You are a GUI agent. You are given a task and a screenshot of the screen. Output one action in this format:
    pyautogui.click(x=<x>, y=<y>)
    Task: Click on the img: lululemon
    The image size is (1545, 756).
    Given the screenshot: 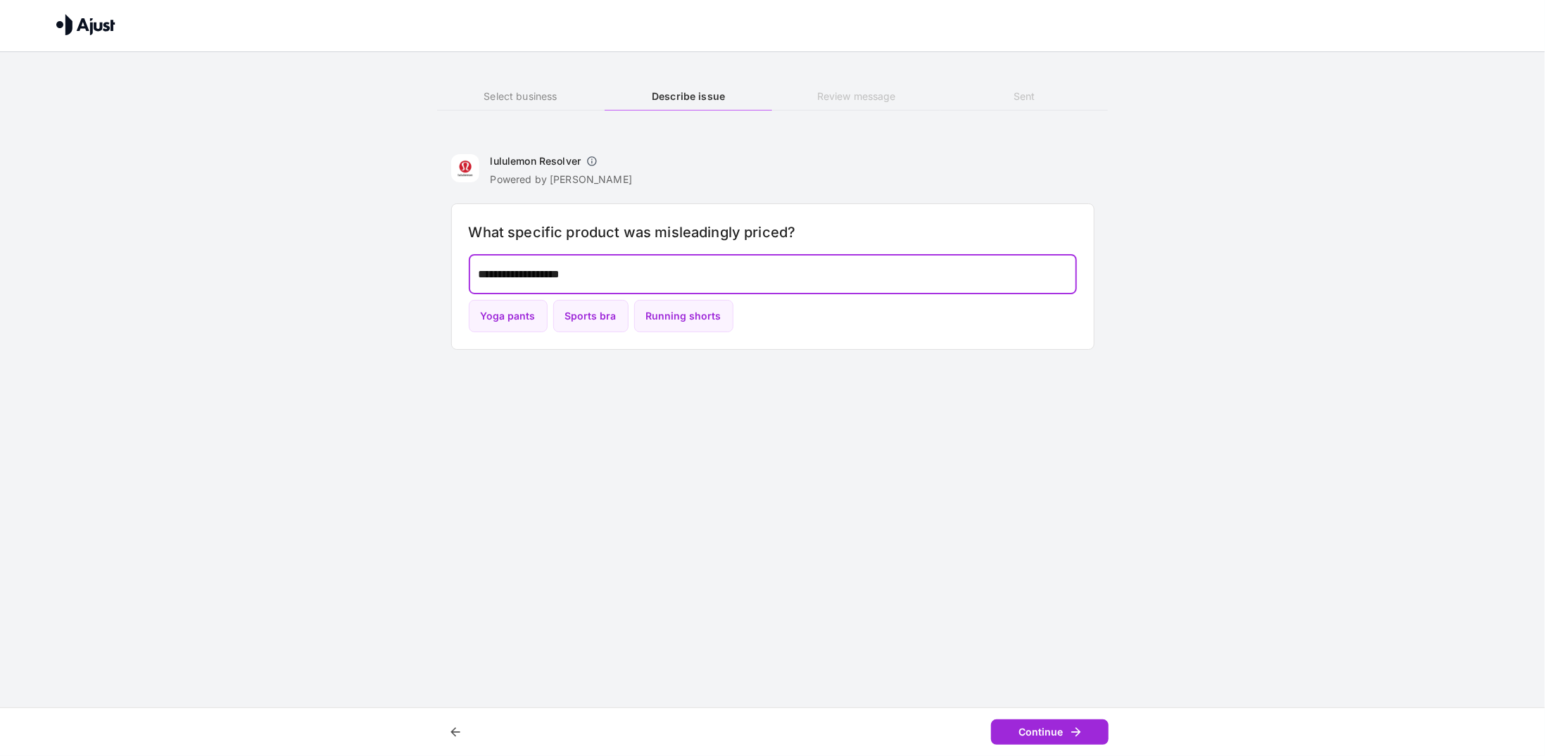 What is the action you would take?
    pyautogui.click(x=465, y=168)
    